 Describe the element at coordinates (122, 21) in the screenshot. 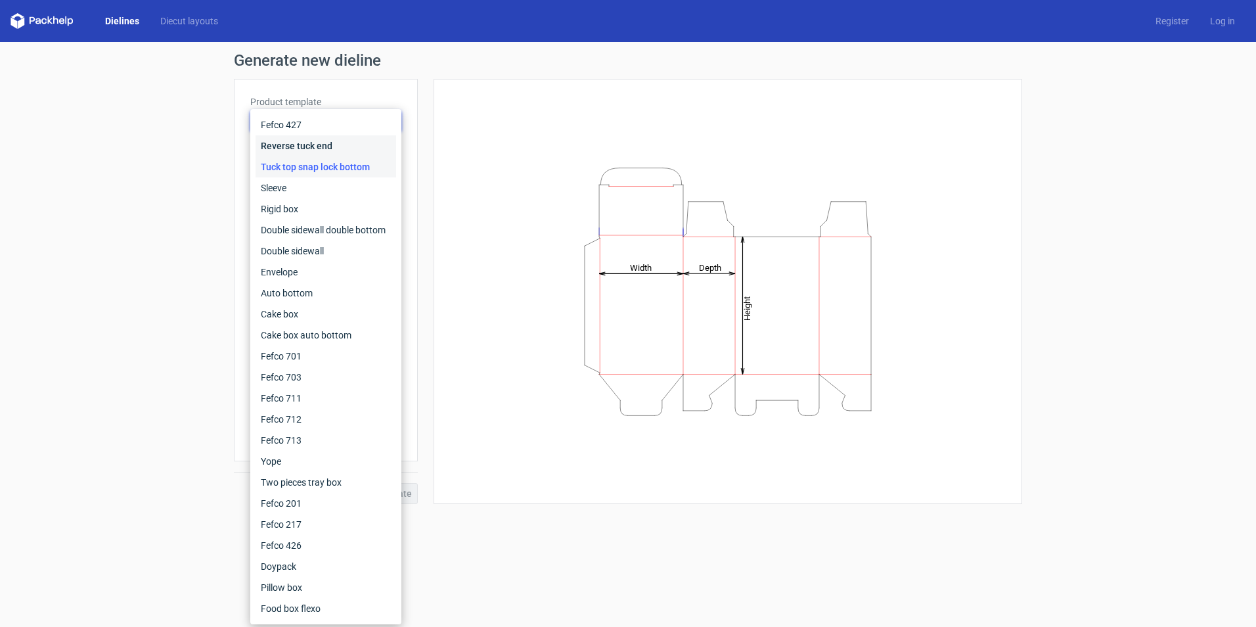

I see `a: Dielines` at that location.